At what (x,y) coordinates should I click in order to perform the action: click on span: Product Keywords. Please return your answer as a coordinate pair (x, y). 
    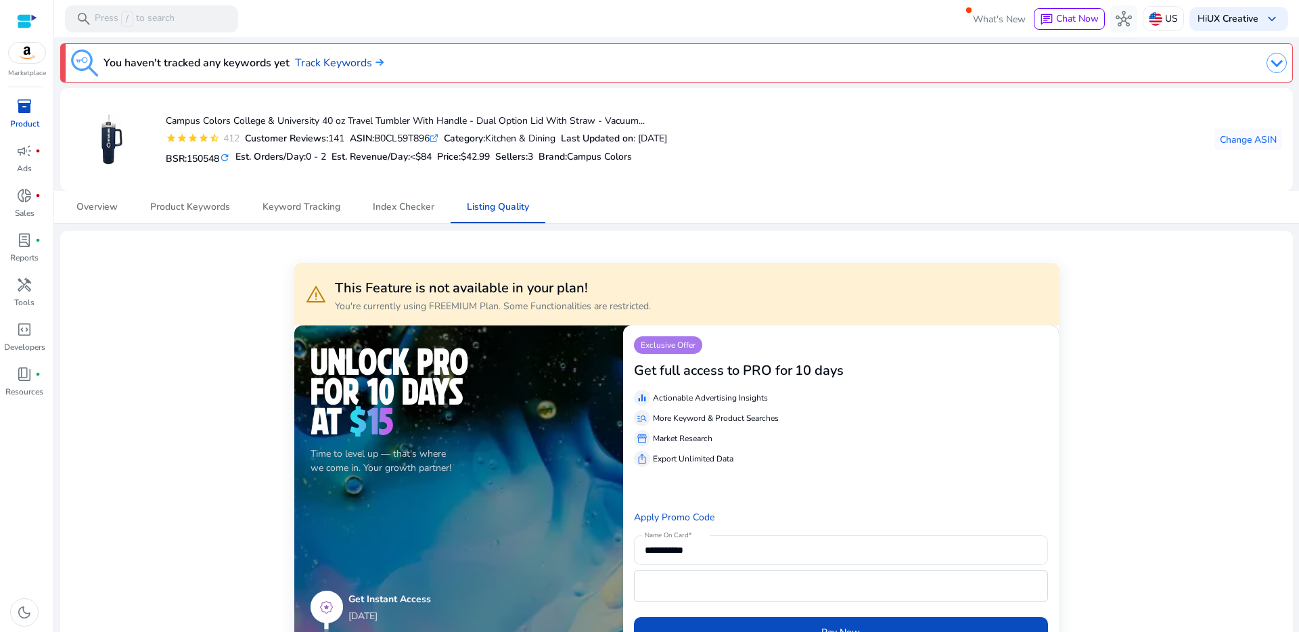
    Looking at the image, I should click on (190, 207).